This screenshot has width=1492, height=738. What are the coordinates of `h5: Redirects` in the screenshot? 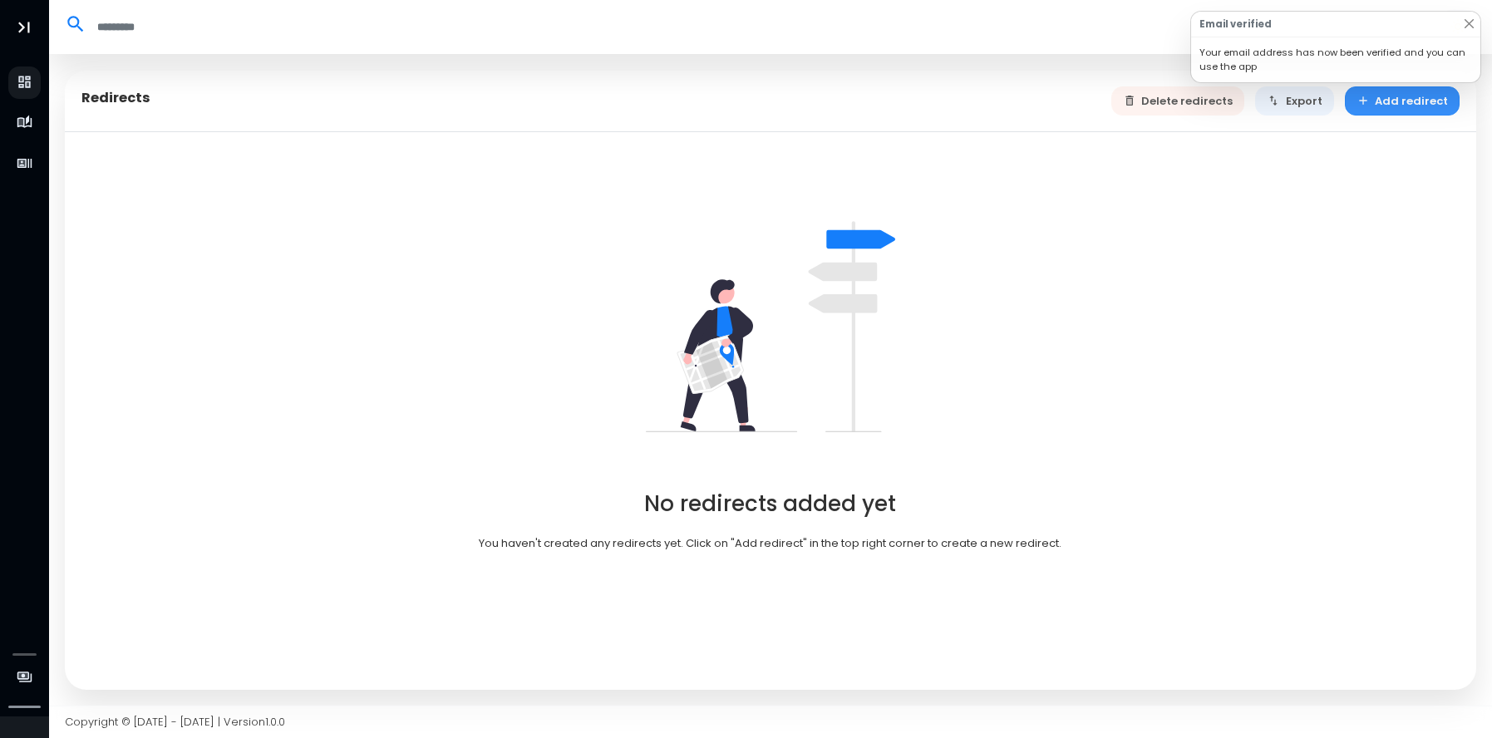 It's located at (116, 98).